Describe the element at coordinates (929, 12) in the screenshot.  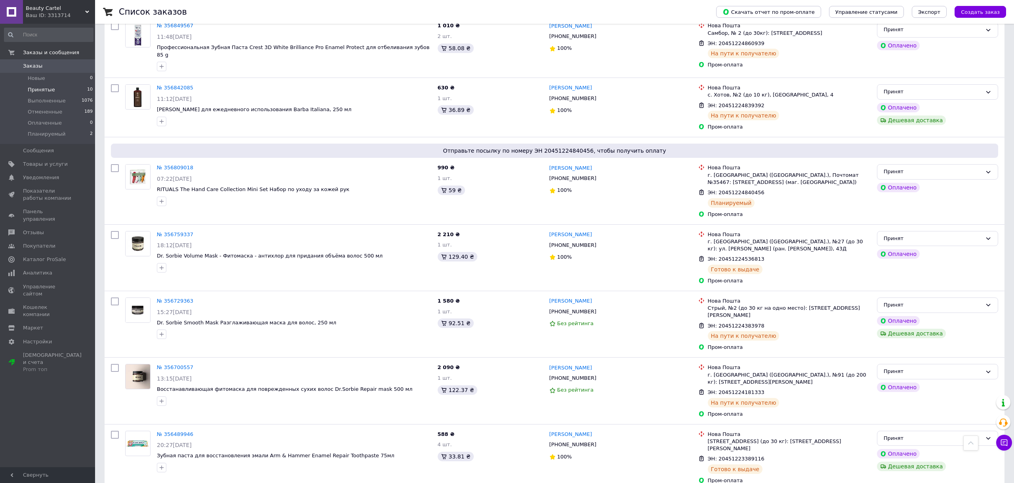
I see `button: Экспорт` at that location.